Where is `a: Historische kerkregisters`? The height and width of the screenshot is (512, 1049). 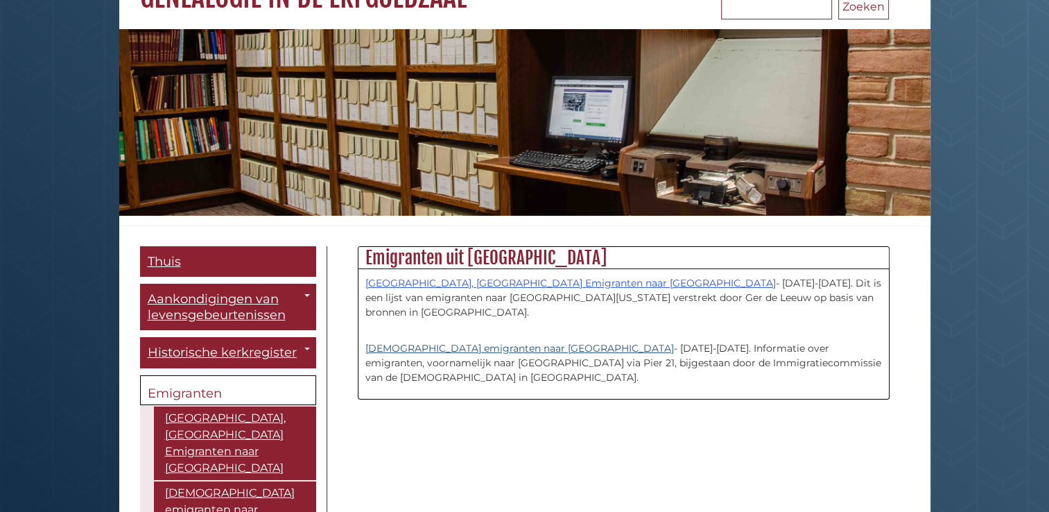 a: Historische kerkregisters is located at coordinates (228, 352).